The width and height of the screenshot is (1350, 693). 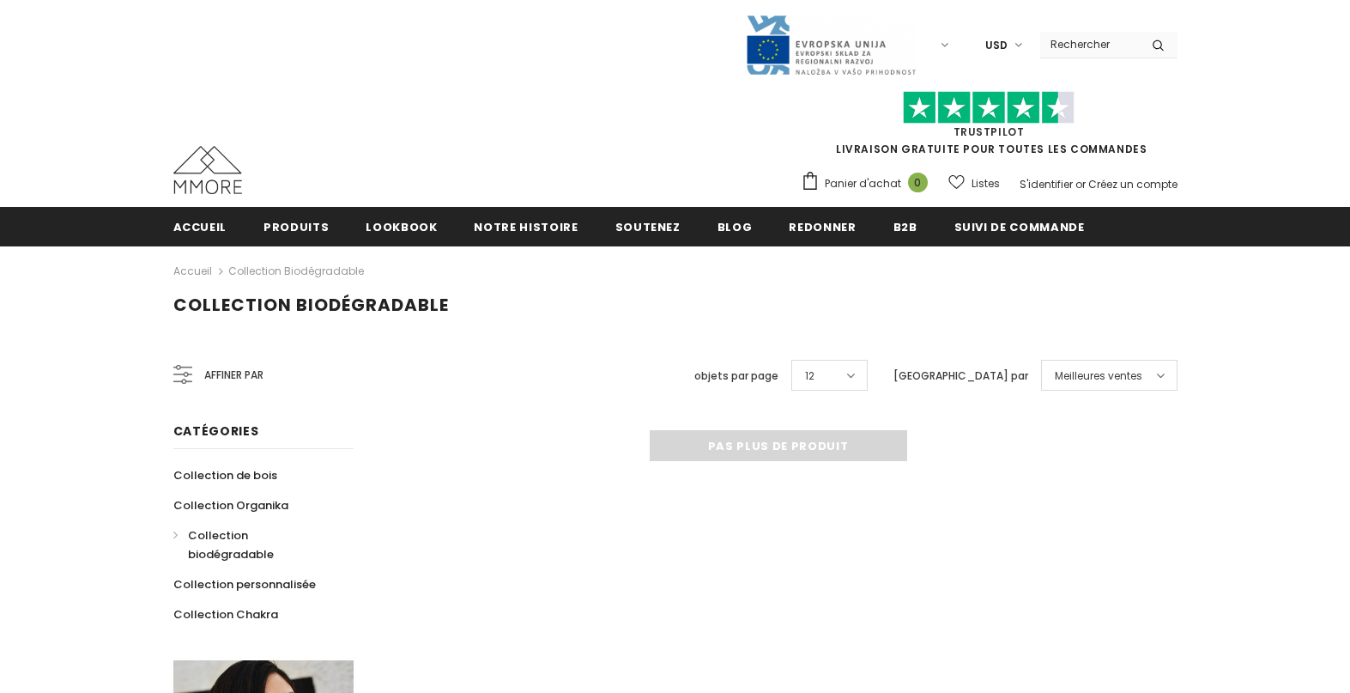 I want to click on a: Blog, so click(x=735, y=226).